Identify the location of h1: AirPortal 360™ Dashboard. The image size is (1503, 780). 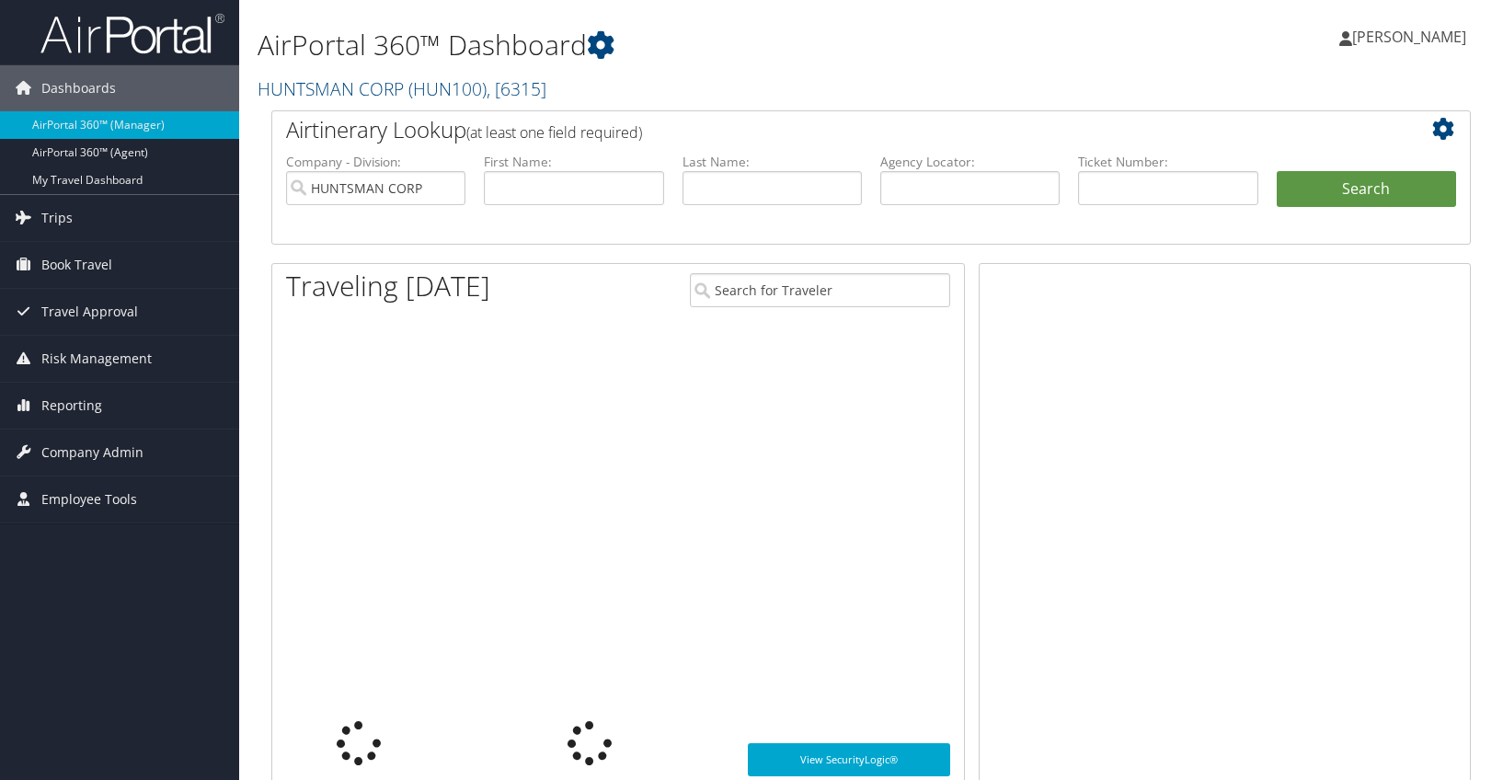
(666, 45).